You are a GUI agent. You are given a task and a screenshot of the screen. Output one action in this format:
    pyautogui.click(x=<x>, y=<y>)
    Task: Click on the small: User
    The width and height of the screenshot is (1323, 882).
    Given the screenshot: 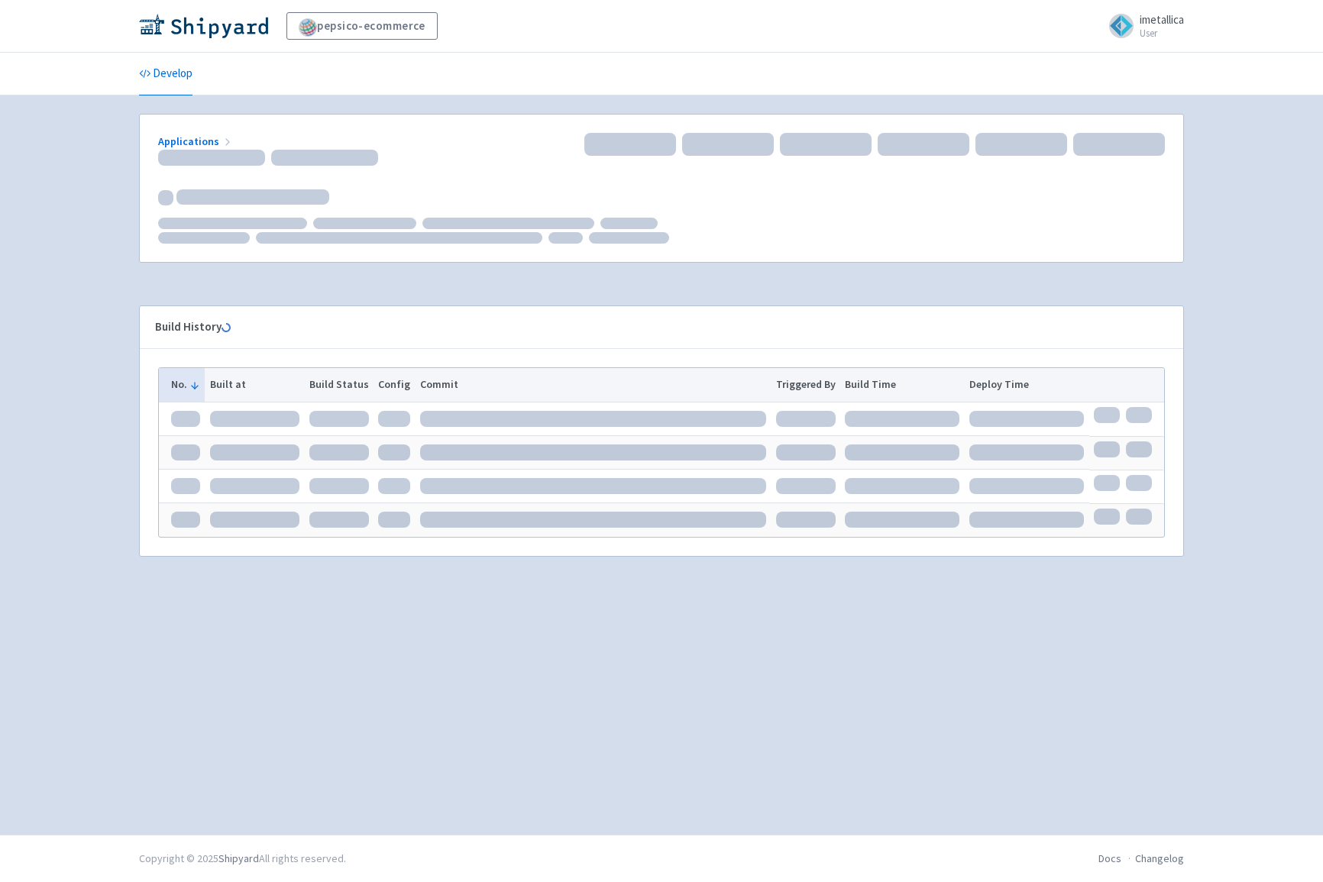 What is the action you would take?
    pyautogui.click(x=1162, y=33)
    